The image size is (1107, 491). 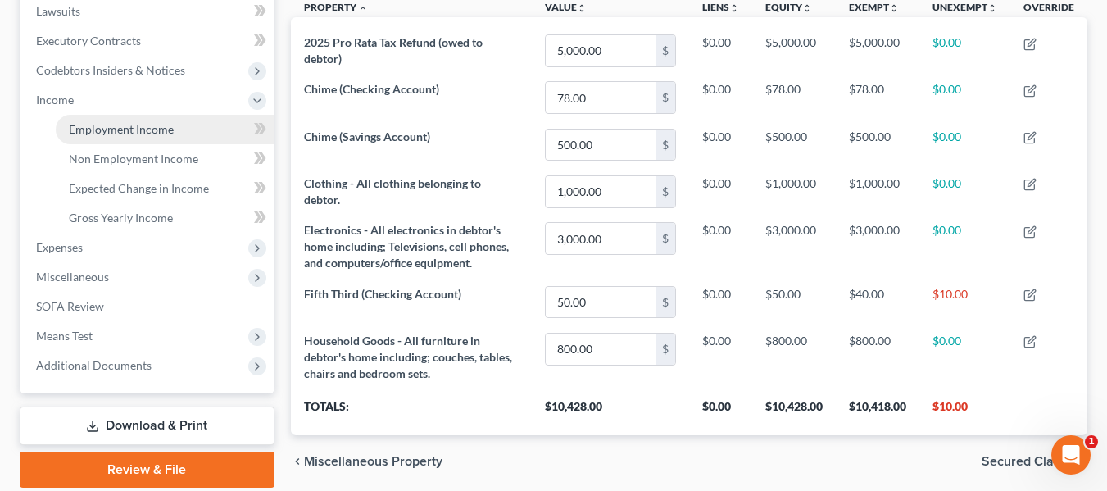 I want to click on td: $40.00, so click(x=878, y=302).